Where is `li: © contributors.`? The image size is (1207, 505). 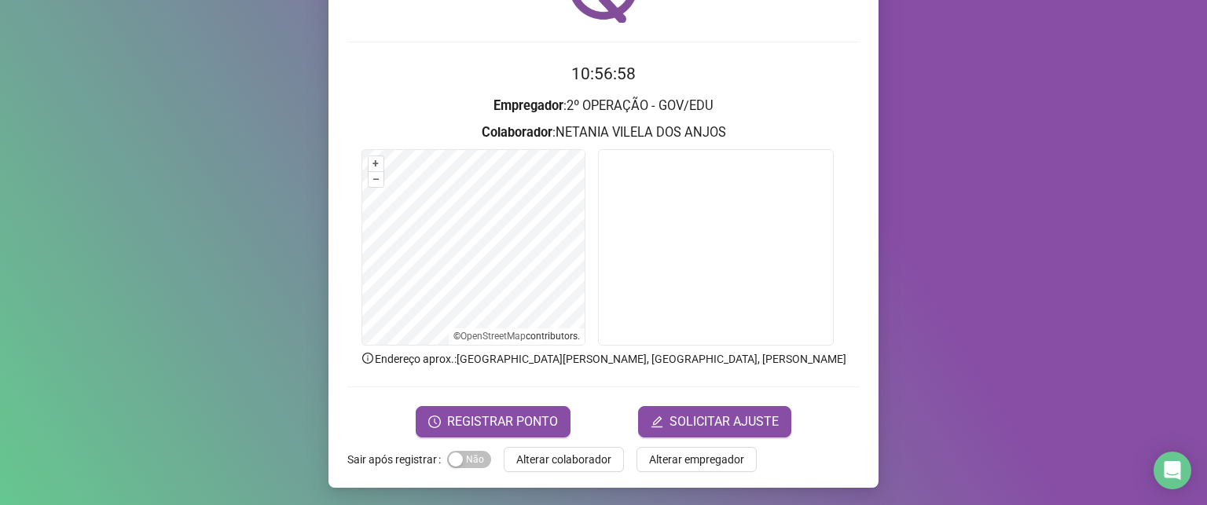
li: © contributors. is located at coordinates (516, 336).